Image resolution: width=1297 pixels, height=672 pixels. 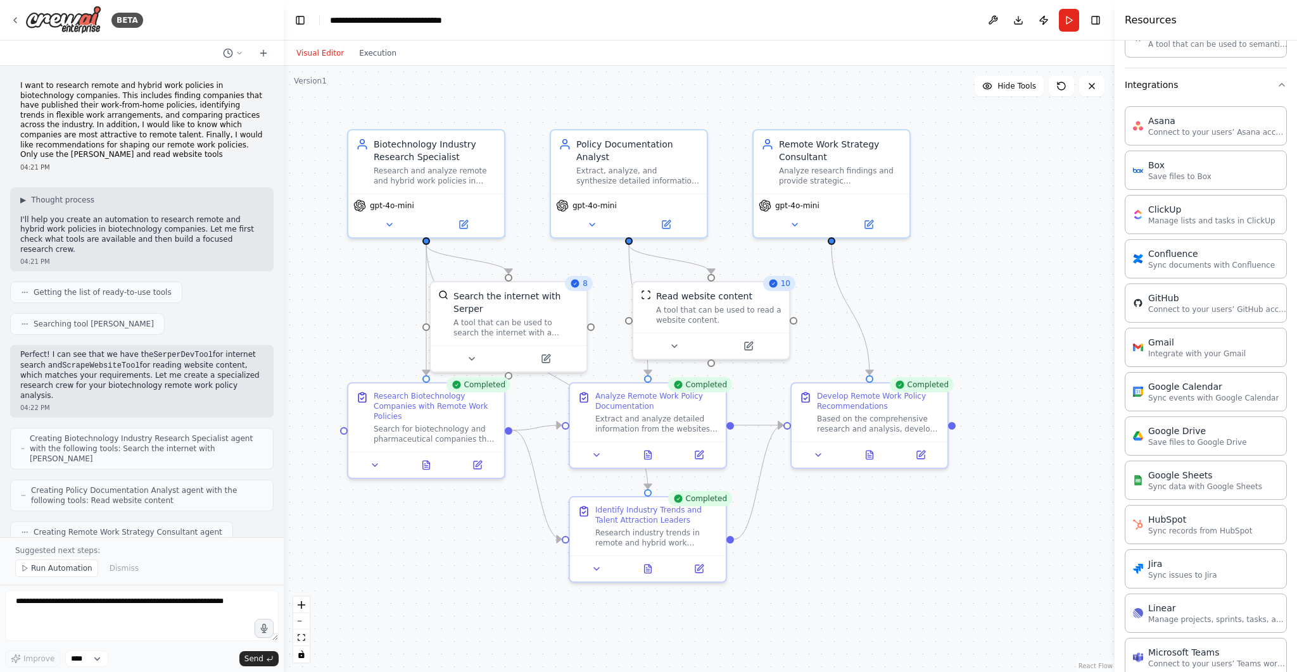 What do you see at coordinates (1218, 653) in the screenshot?
I see `div: Microsoft Teams` at bounding box center [1218, 653].